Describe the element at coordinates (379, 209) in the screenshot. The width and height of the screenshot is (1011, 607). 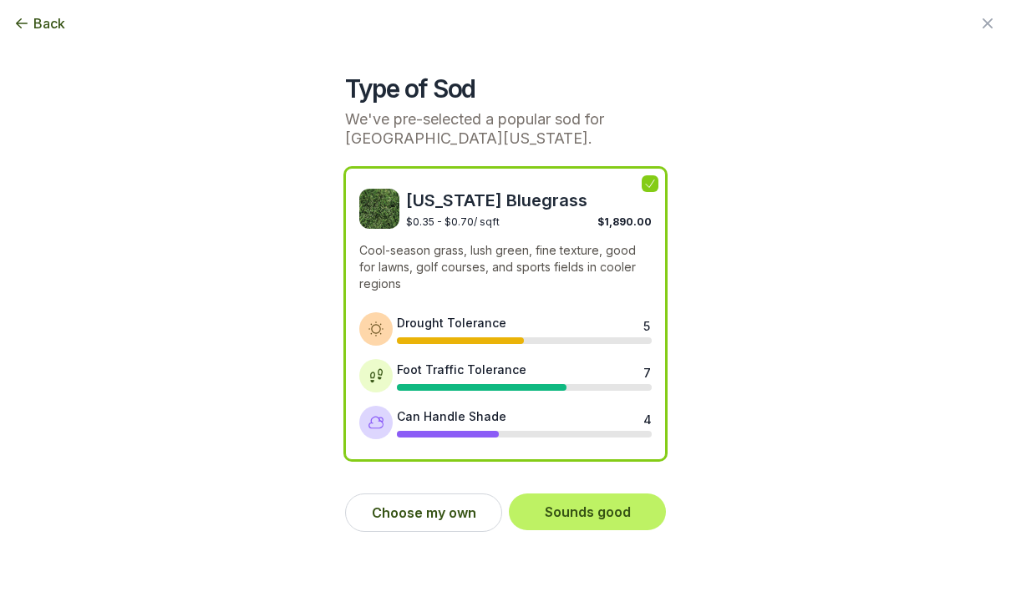
I see `img: Kentucky Bluegrass sod image` at that location.